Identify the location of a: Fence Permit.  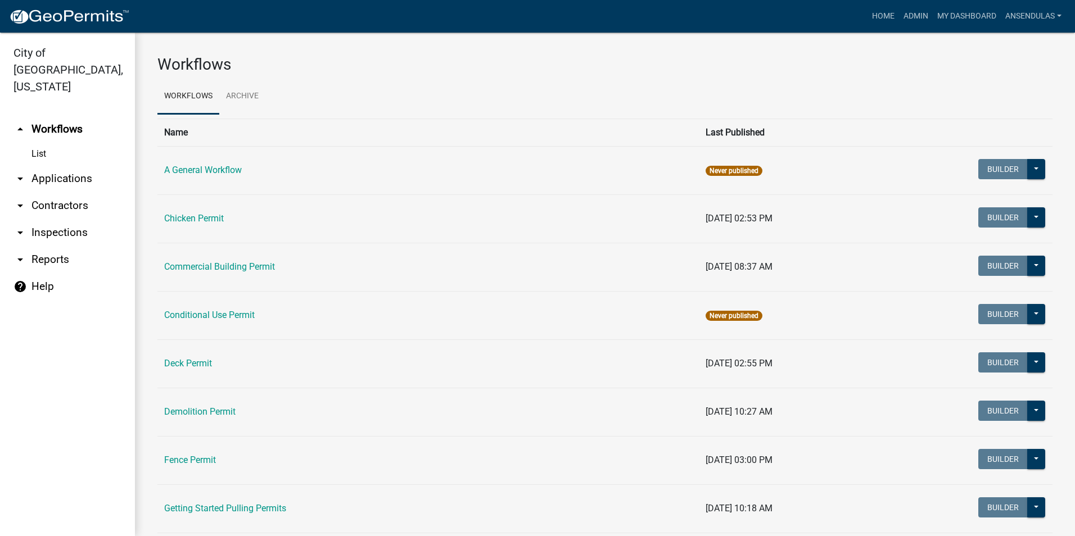
(190, 460).